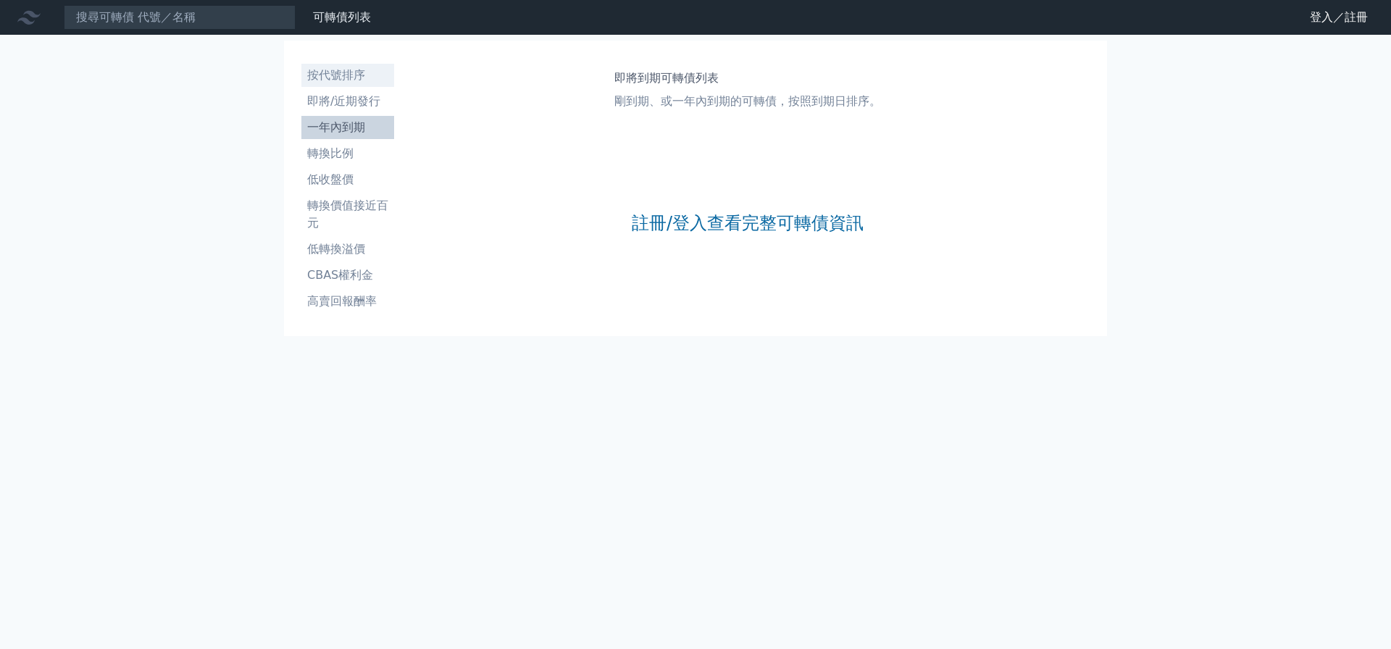  I want to click on li: CBAS權利金, so click(348, 275).